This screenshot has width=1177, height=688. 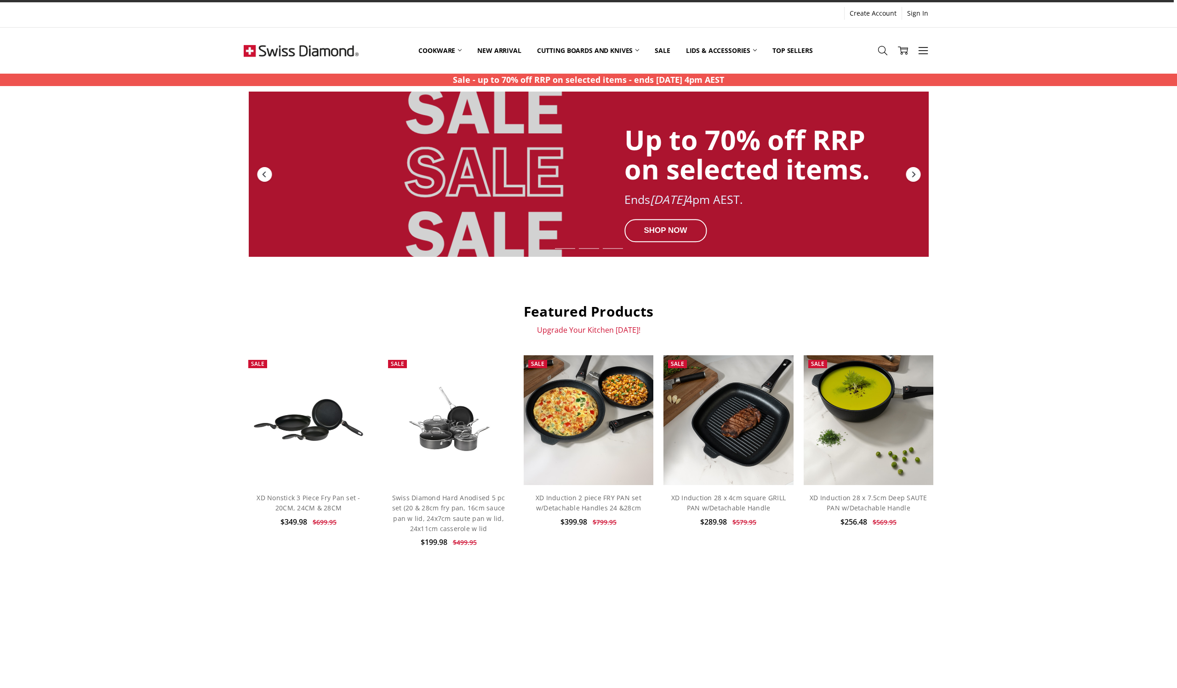 What do you see at coordinates (574, 522) in the screenshot?
I see `span: $399.98` at bounding box center [574, 522].